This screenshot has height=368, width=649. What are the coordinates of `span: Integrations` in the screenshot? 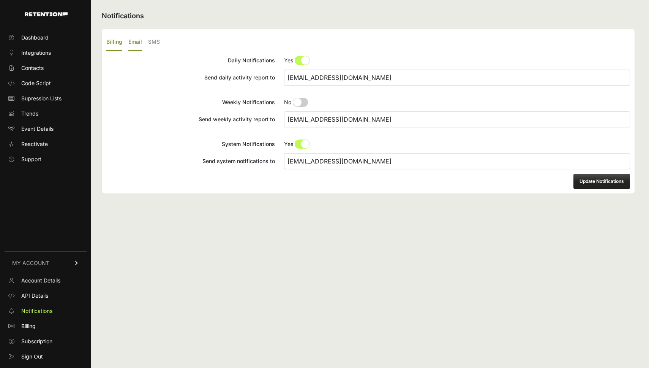 It's located at (36, 53).